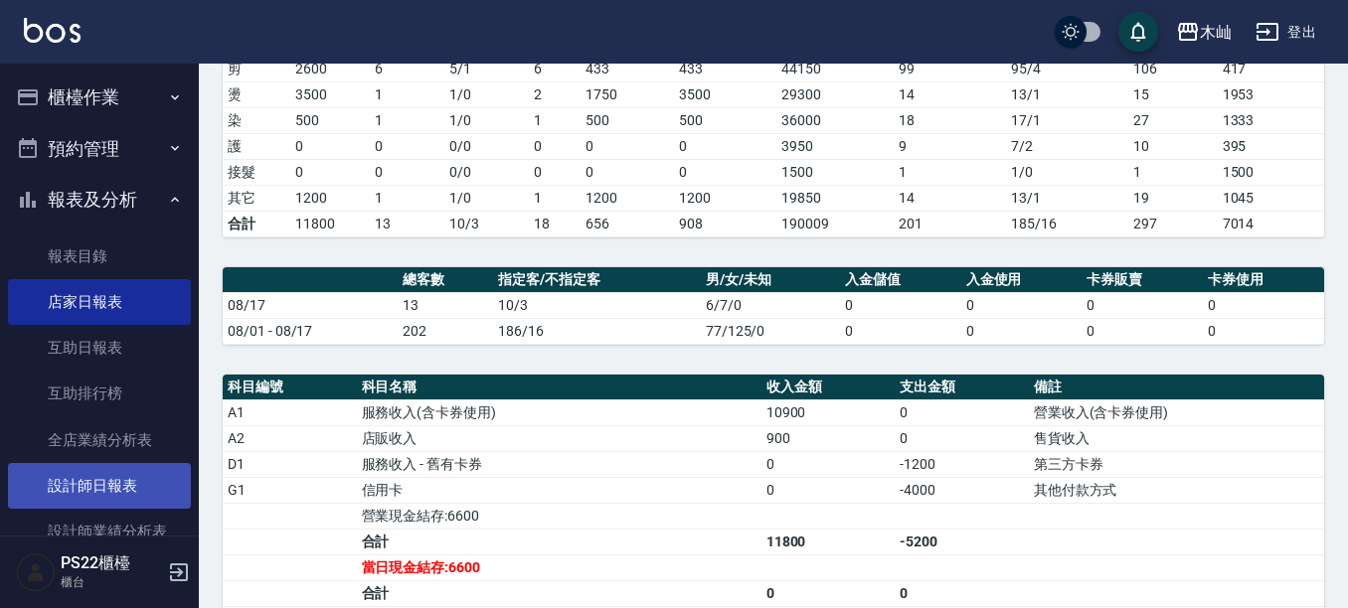  What do you see at coordinates (559, 567) in the screenshot?
I see `td: 當日現金結存:6600` at bounding box center [559, 567].